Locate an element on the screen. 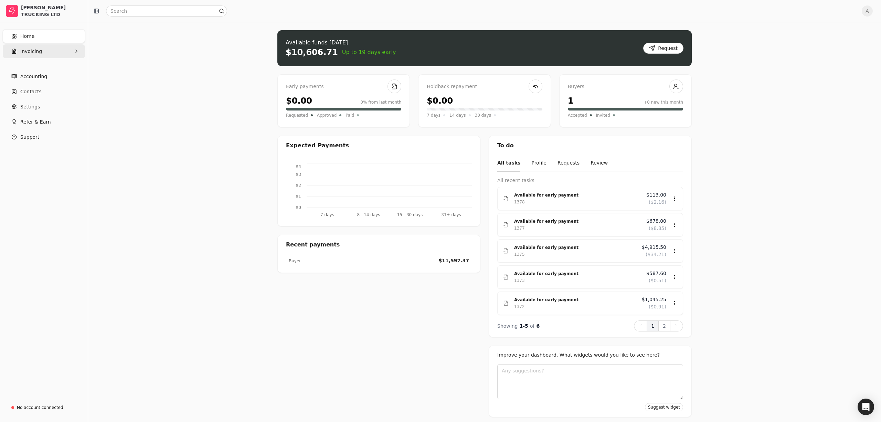  span: Settings is located at coordinates (30, 107).